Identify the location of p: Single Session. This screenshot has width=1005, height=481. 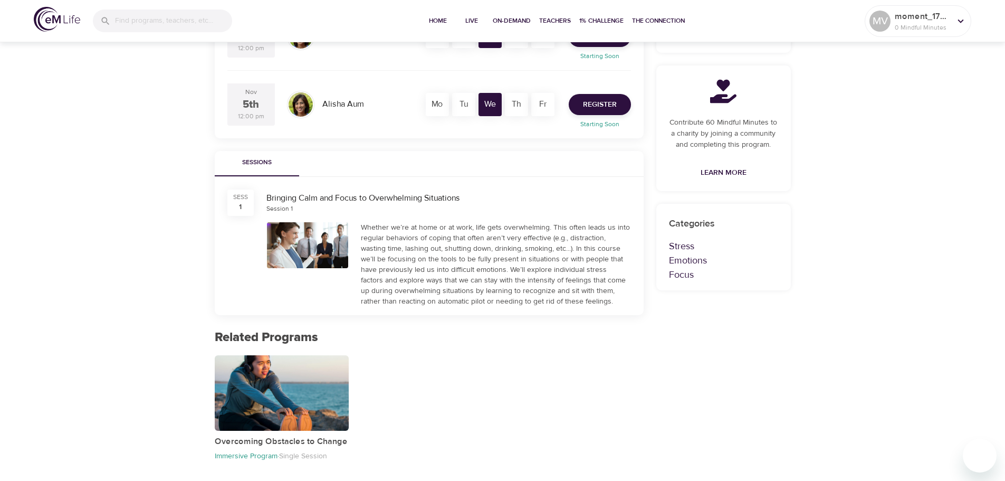
(303, 456).